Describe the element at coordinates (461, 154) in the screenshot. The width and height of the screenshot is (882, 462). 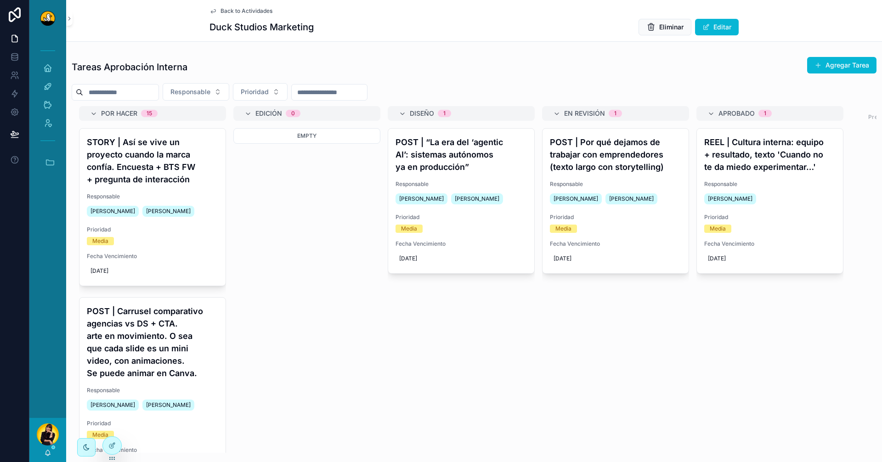
I see `h4: POST | “La era del ‘agentic AI’: sistemas autónomos ya en producción”` at that location.